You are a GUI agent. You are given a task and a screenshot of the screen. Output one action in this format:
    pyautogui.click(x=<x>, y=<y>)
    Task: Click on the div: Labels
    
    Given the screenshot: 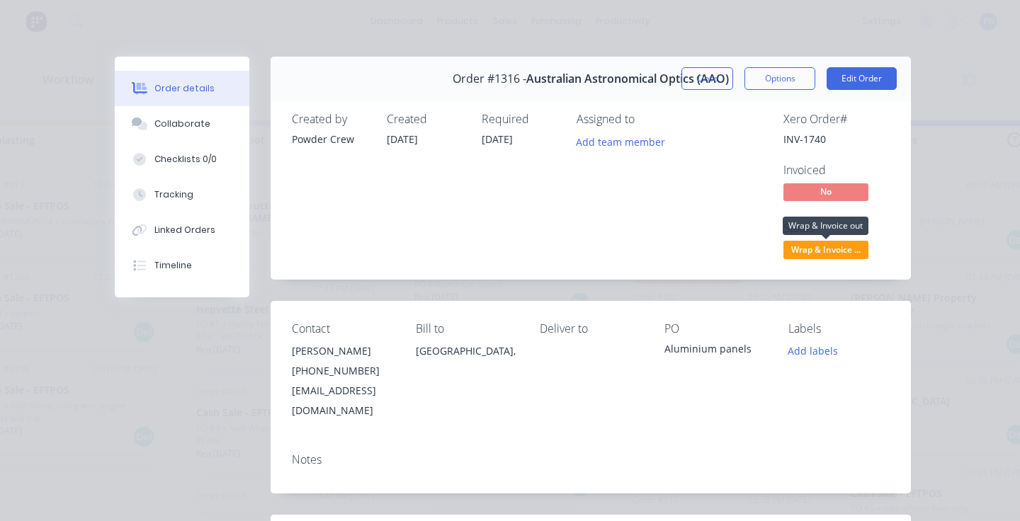 What is the action you would take?
    pyautogui.click(x=839, y=329)
    